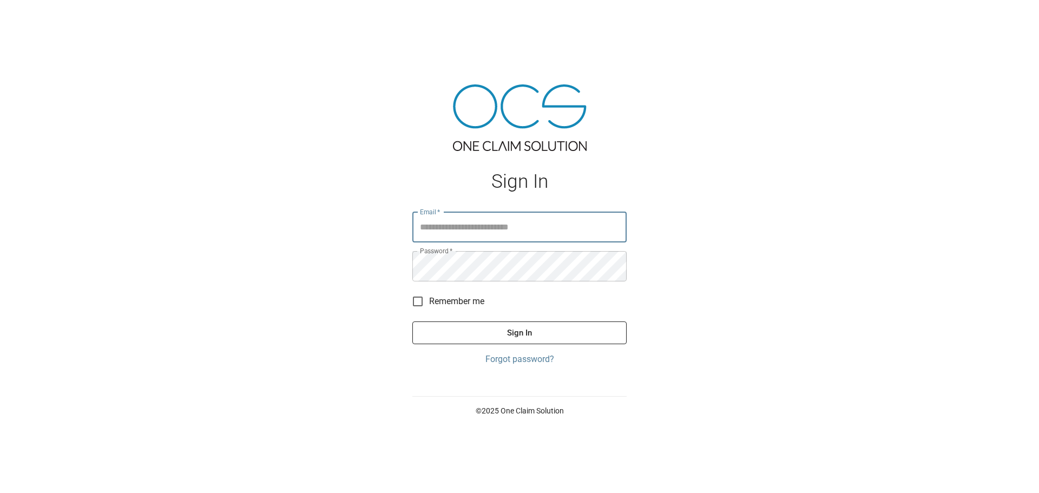 The image size is (1039, 493). Describe the element at coordinates (520, 181) in the screenshot. I see `h1: Sign In` at that location.